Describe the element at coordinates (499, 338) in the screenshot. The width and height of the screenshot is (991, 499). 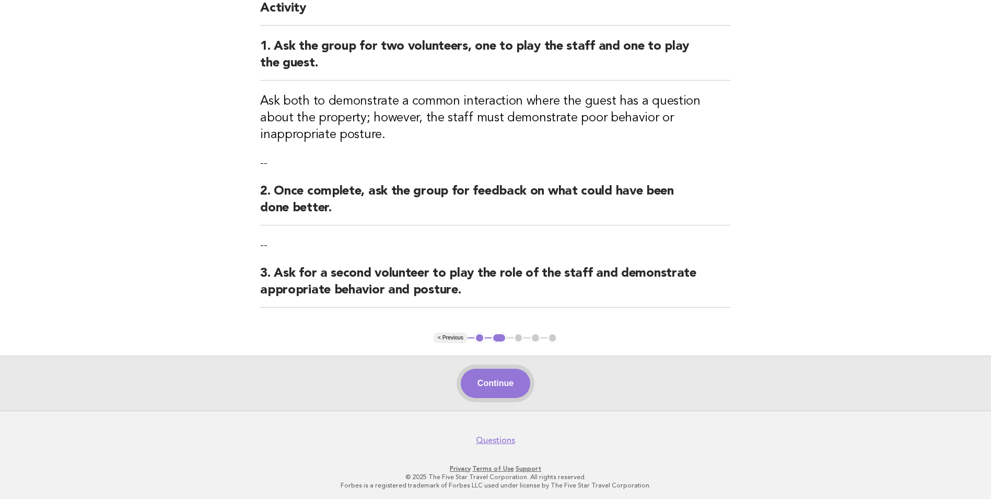
I see `button: 2` at that location.